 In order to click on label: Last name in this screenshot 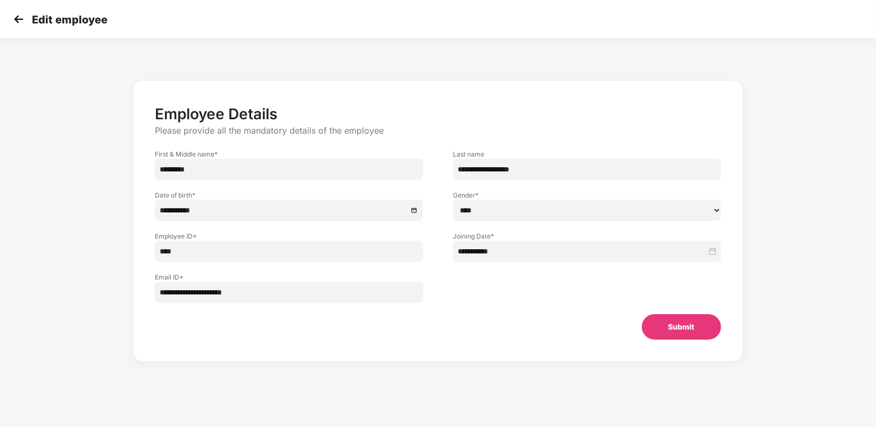, I will do `click(587, 154)`.